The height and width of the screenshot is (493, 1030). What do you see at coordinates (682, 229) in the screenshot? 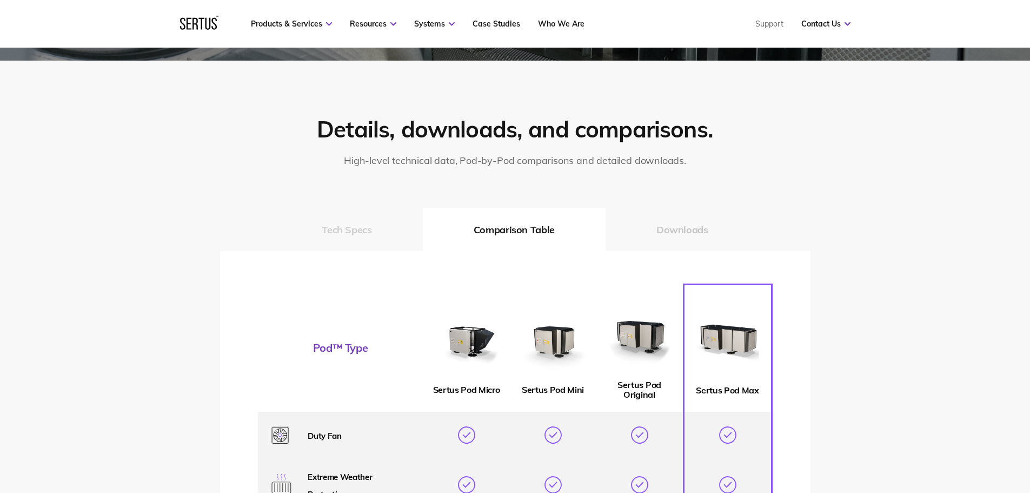
I see `button: Downloads` at bounding box center [682, 229].